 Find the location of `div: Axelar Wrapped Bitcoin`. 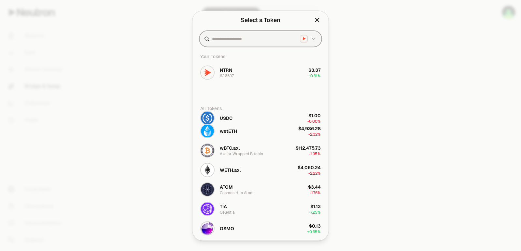

div: Axelar Wrapped Bitcoin is located at coordinates (241, 154).